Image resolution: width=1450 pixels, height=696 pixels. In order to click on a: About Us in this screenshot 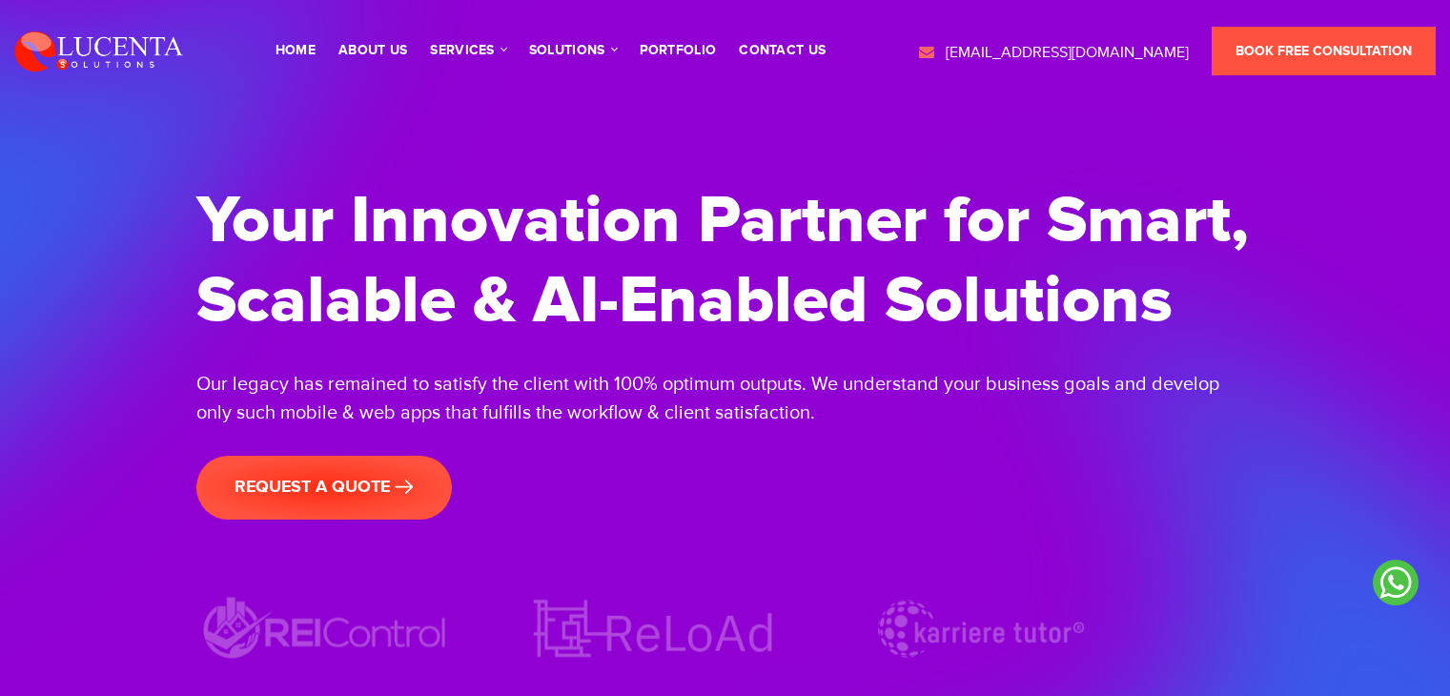, I will do `click(373, 51)`.